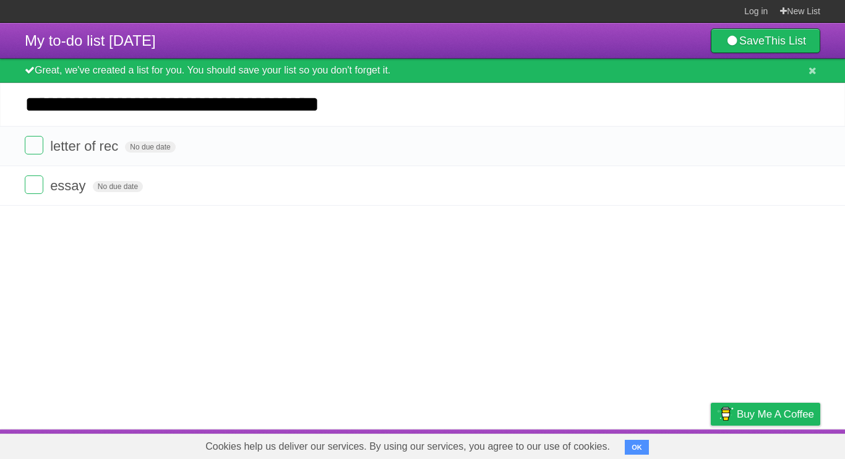 The height and width of the screenshot is (459, 845). I want to click on b: This List, so click(785, 41).